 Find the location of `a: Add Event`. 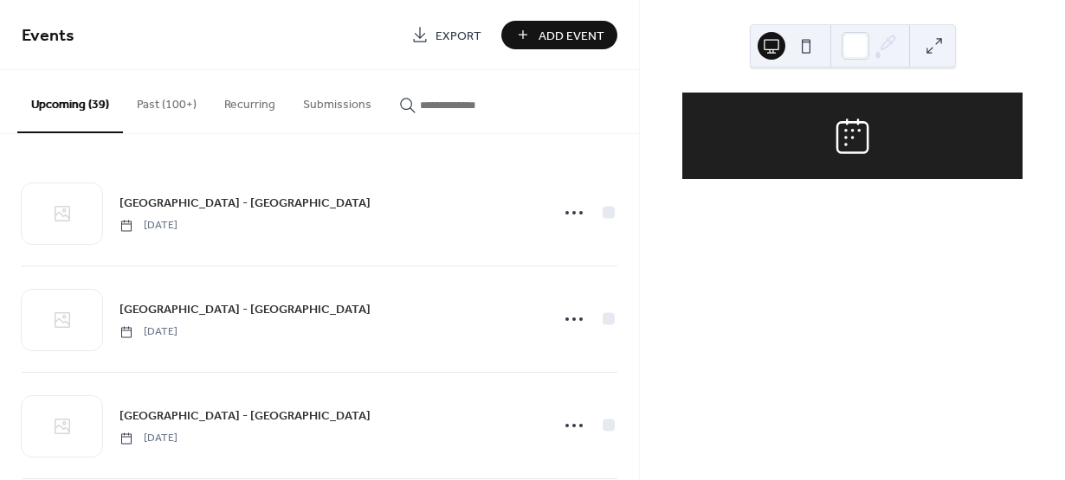

a: Add Event is located at coordinates (559, 35).